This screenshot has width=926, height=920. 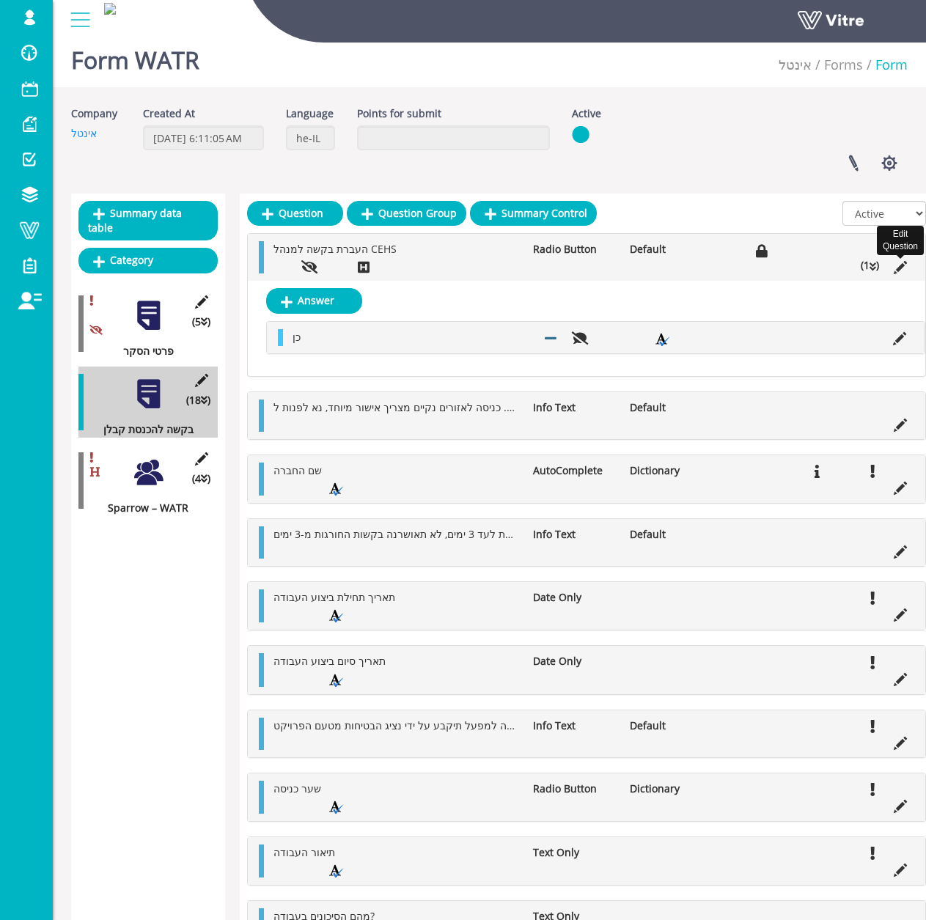 I want to click on span: שימו לב - שעת כניסה למפעל תיקבע על ידי נציג הבטיחות מטעם הפרויקט, so click(x=433, y=725).